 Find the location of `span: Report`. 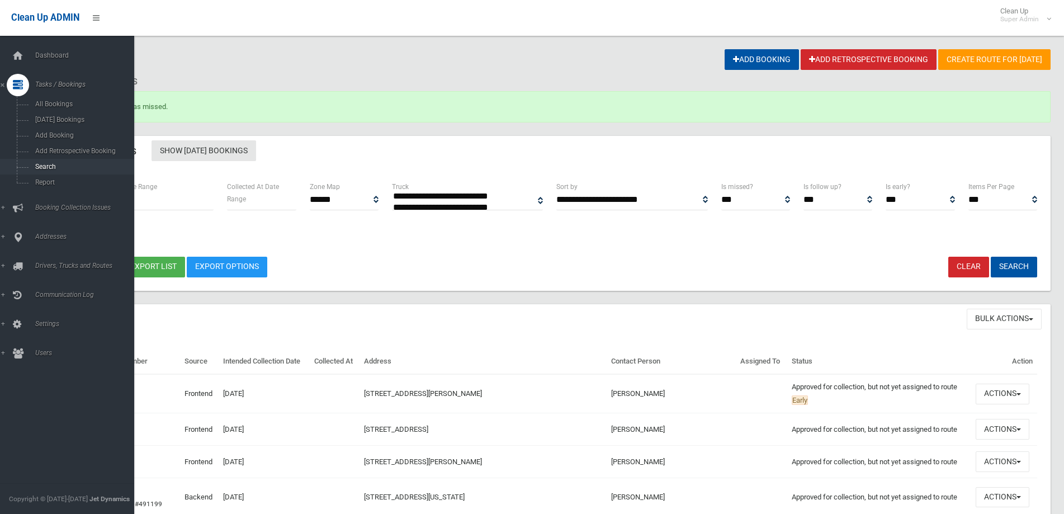

span: Report is located at coordinates (83, 182).